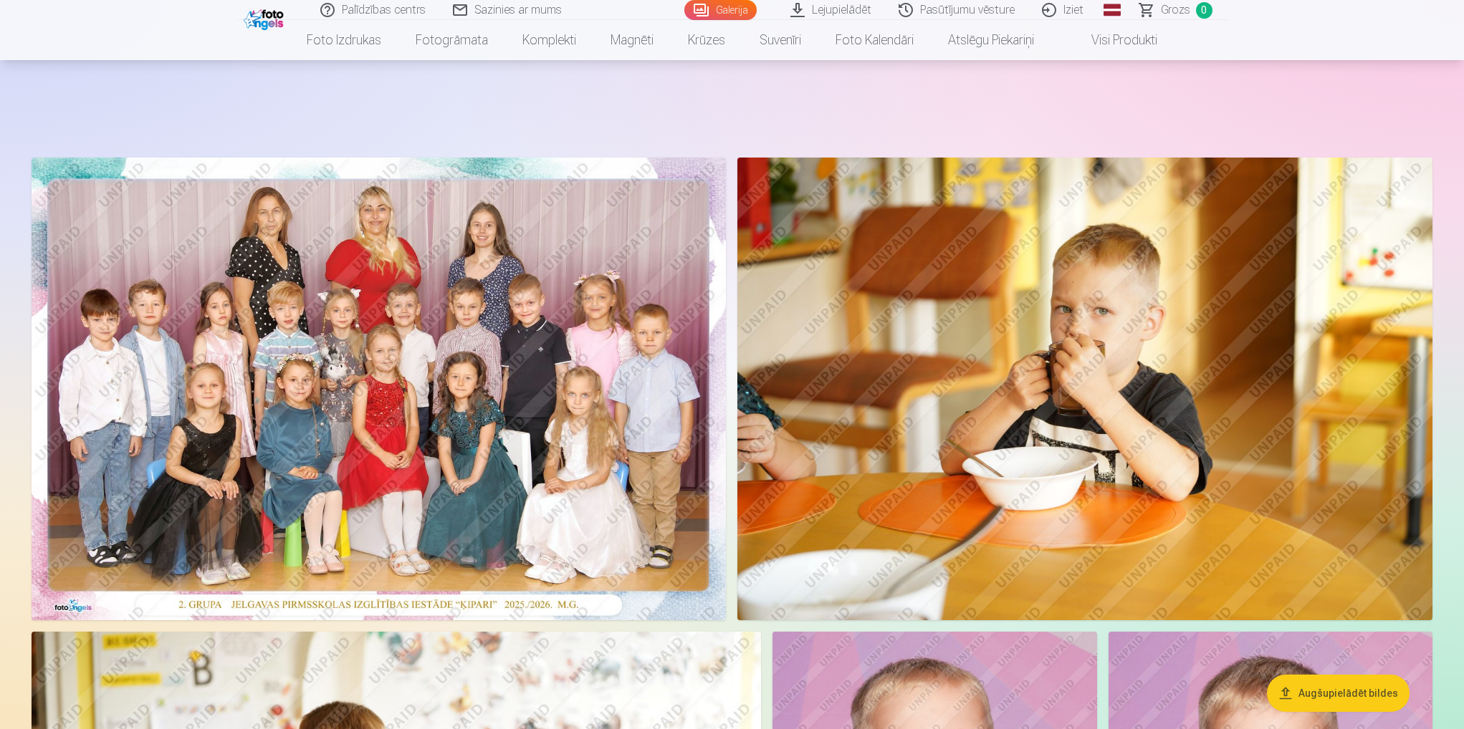  Describe the element at coordinates (780, 40) in the screenshot. I see `a: Suvenīri` at that location.